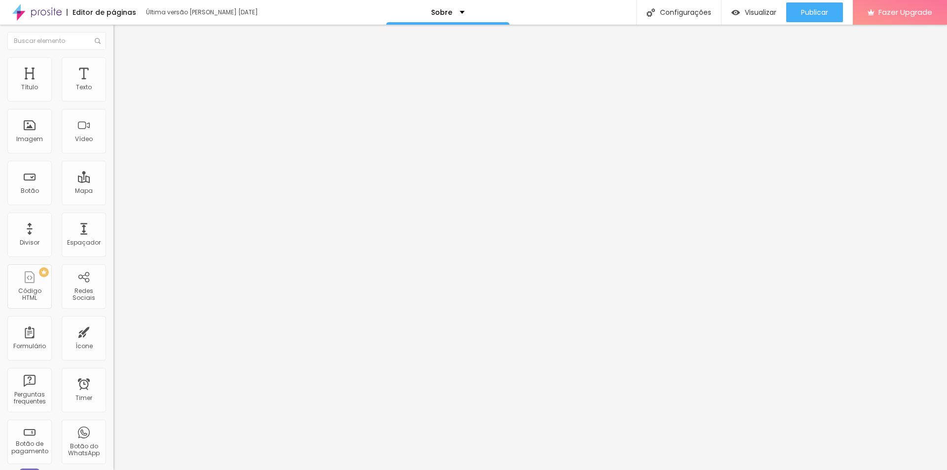  Describe the element at coordinates (30, 87) in the screenshot. I see `div: Título` at that location.